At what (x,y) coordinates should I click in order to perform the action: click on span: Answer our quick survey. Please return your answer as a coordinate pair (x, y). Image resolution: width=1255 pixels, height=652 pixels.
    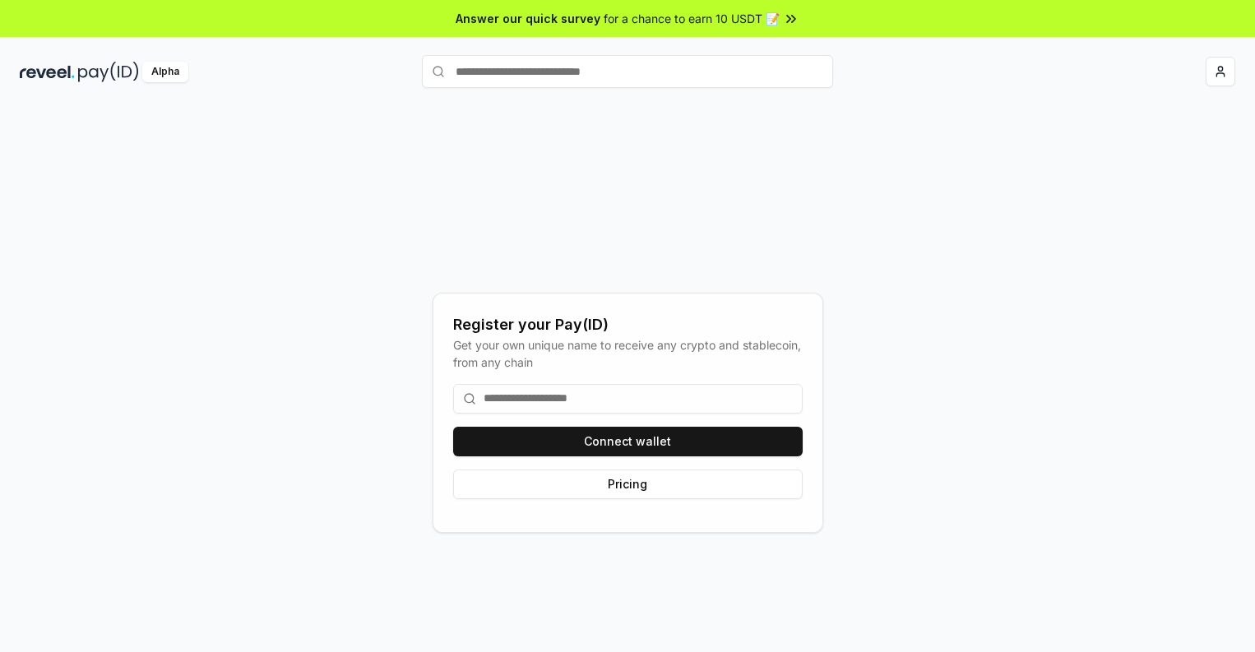
    Looking at the image, I should click on (528, 18).